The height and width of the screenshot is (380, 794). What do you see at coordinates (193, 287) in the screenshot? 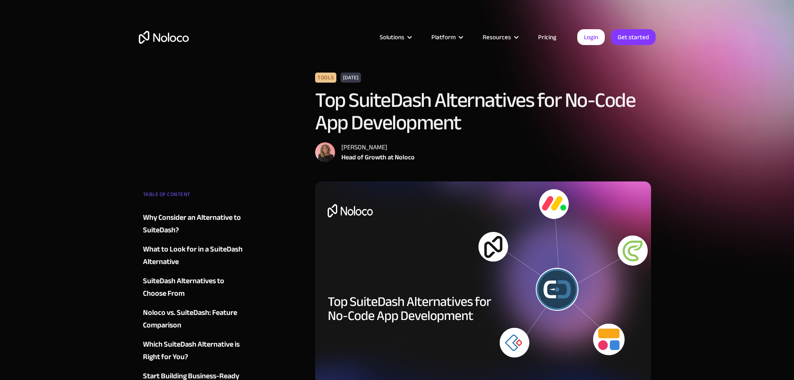
I see `div: SuiteDash Alternatives to Choose From` at bounding box center [193, 287].